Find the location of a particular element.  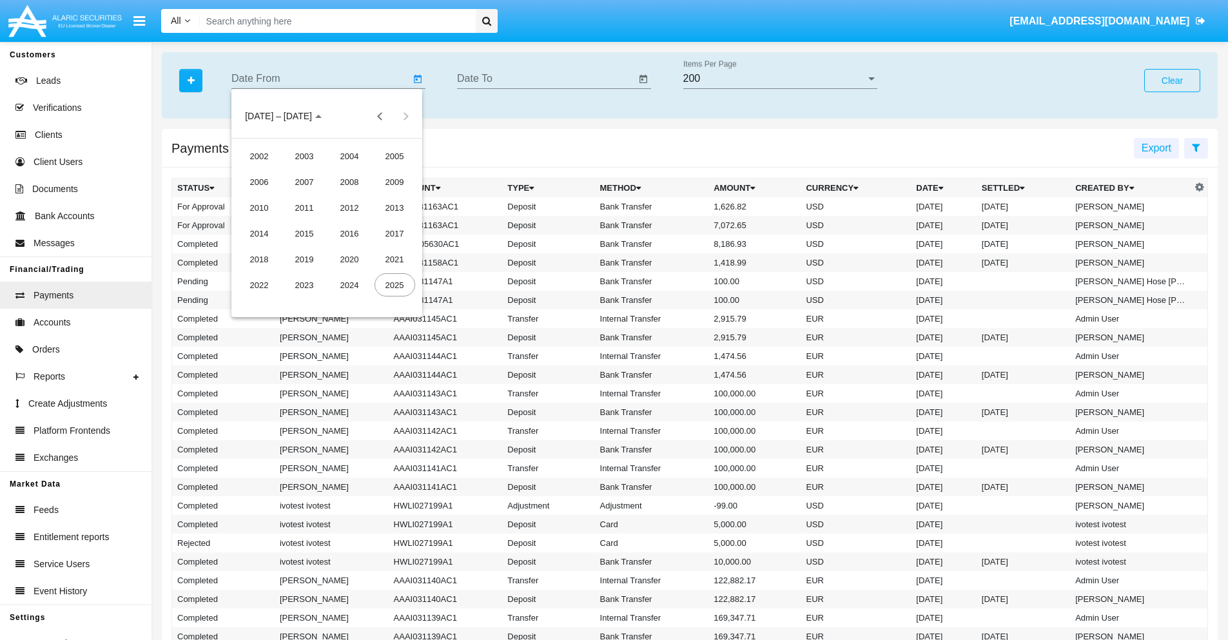

div: 2017 is located at coordinates (395, 233).